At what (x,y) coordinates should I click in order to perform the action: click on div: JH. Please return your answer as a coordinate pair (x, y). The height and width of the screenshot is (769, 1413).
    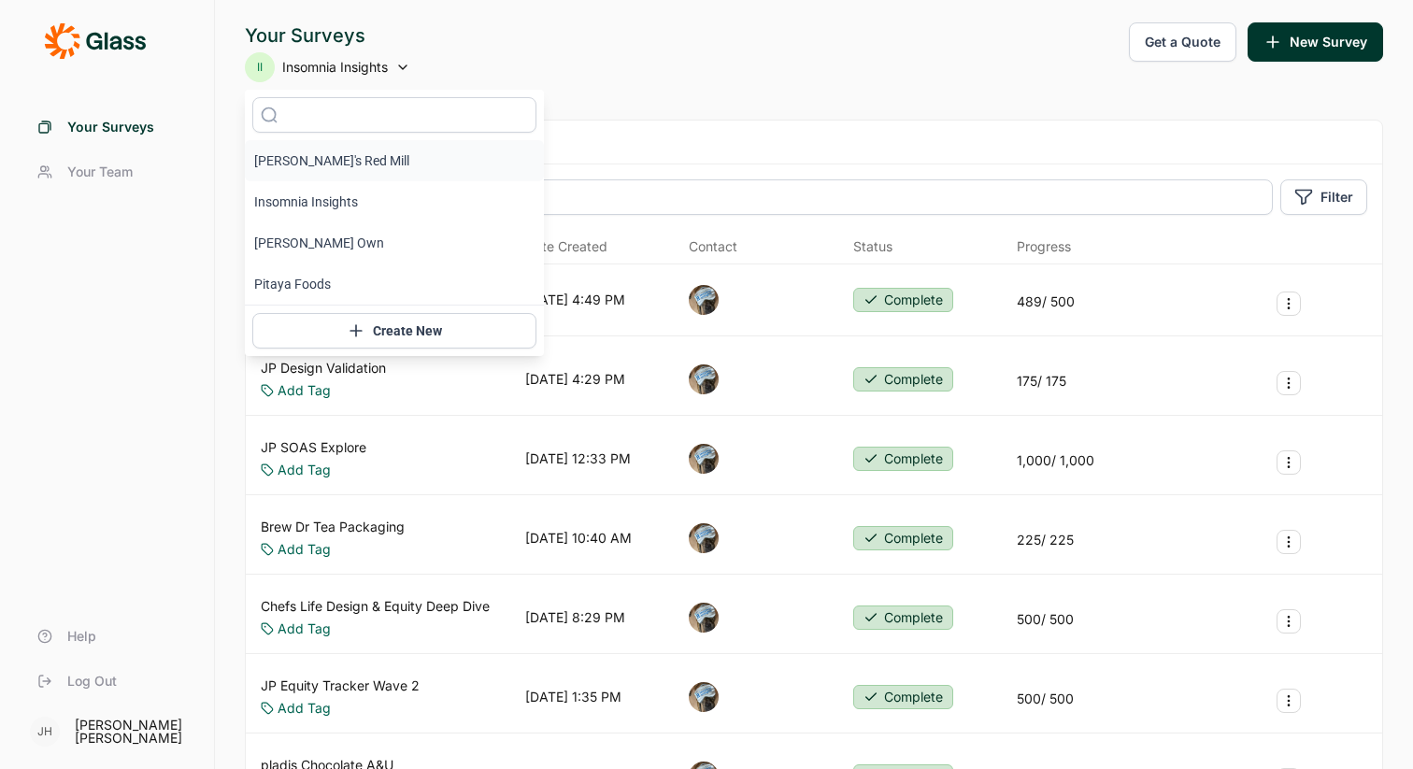
    Looking at the image, I should click on (45, 732).